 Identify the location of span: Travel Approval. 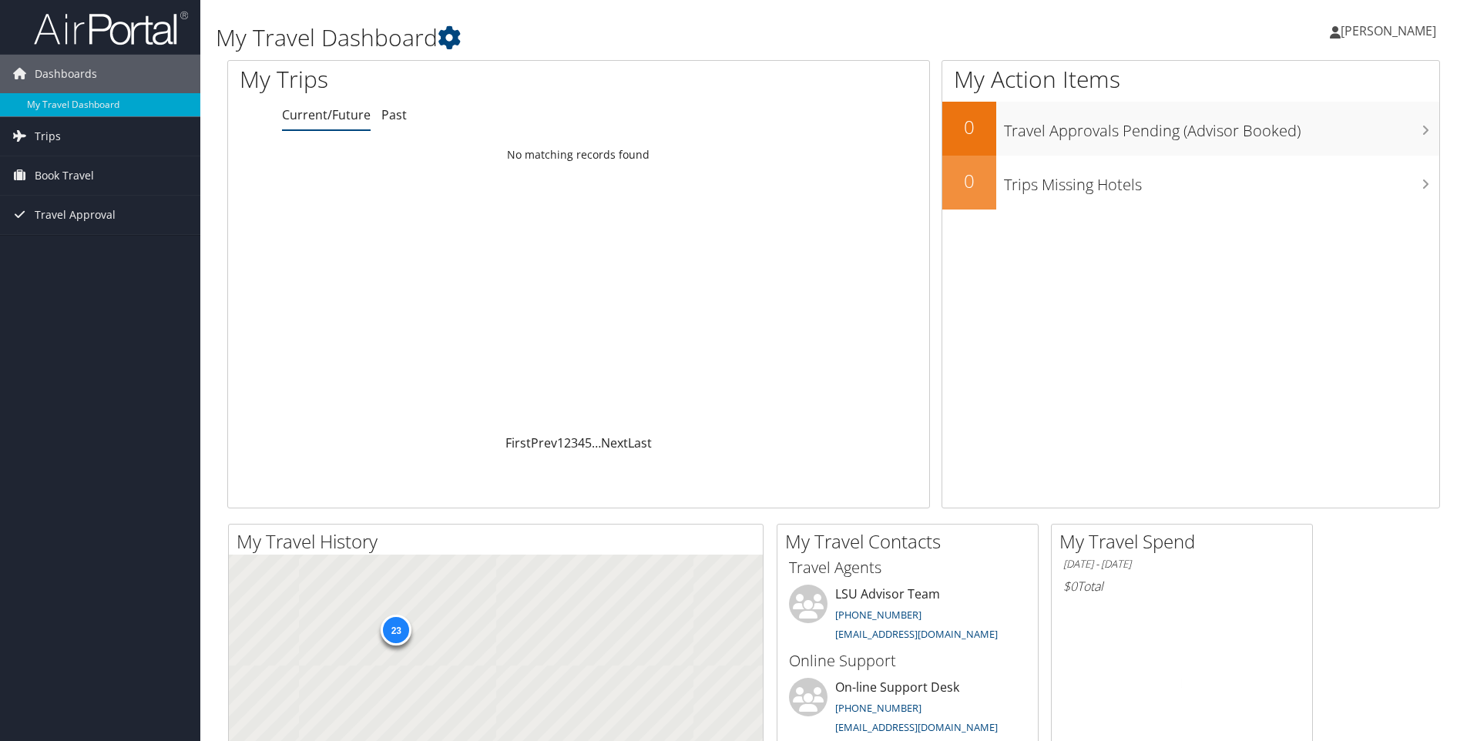
(75, 215).